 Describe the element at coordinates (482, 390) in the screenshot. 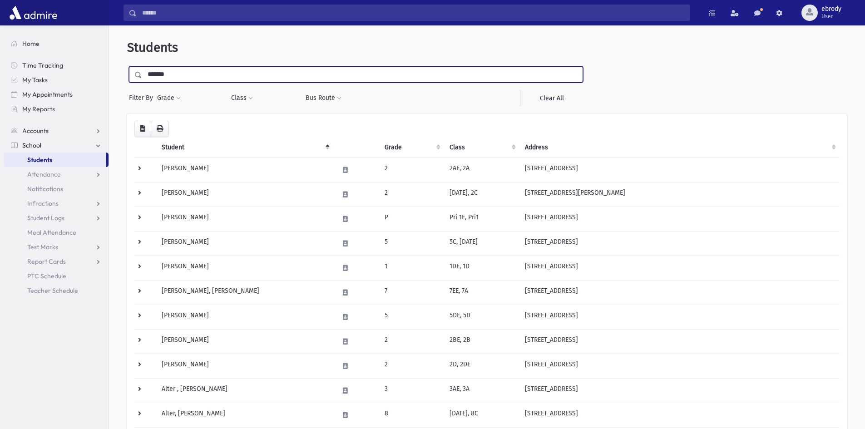

I see `td: 3AE, 3A` at that location.